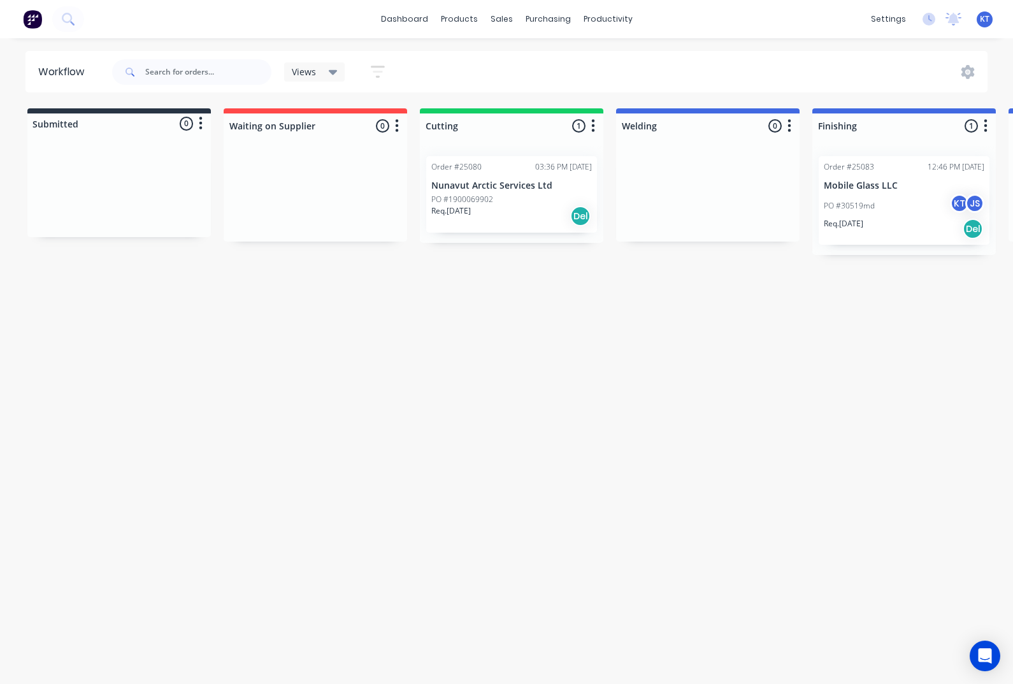  What do you see at coordinates (459, 19) in the screenshot?
I see `div: products` at bounding box center [459, 19].